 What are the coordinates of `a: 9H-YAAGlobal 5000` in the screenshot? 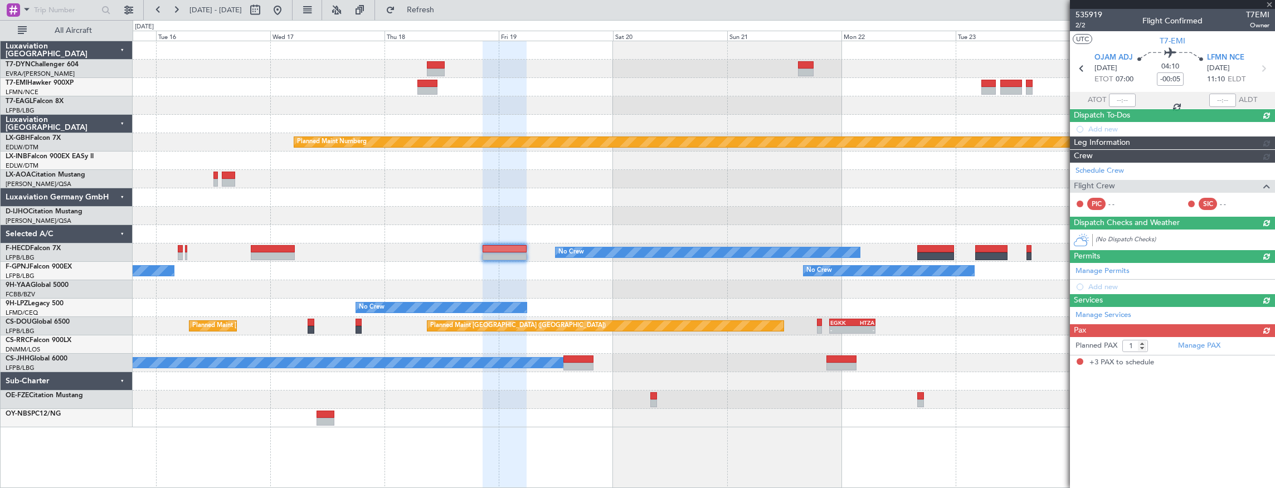 It's located at (37, 285).